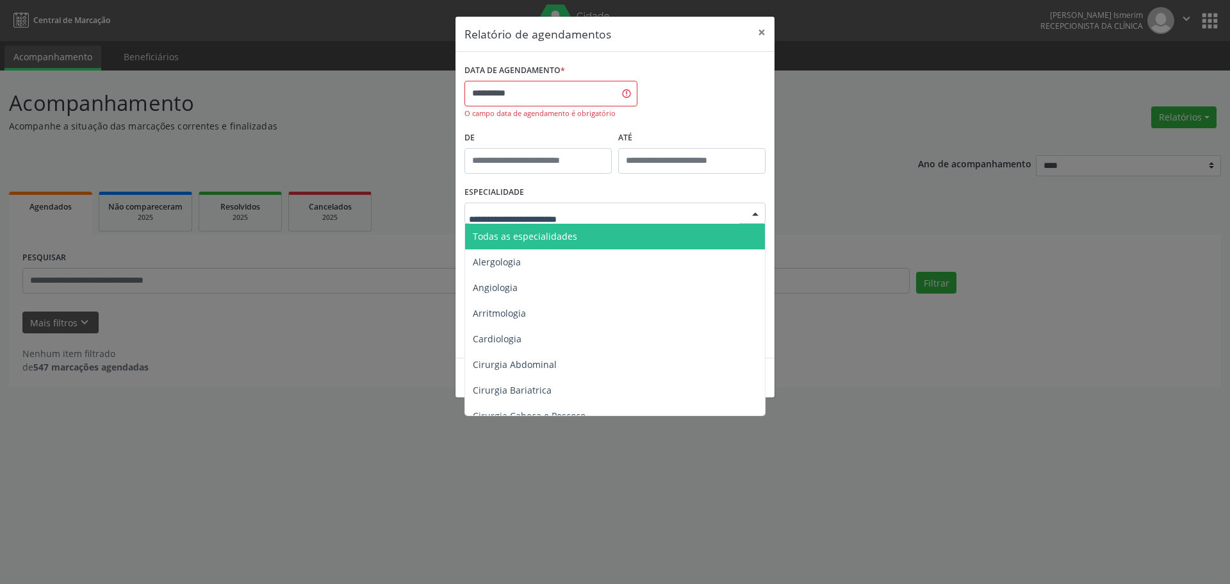 This screenshot has width=1230, height=584. Describe the element at coordinates (538, 34) in the screenshot. I see `h5: Relatório de agendamentos` at that location.